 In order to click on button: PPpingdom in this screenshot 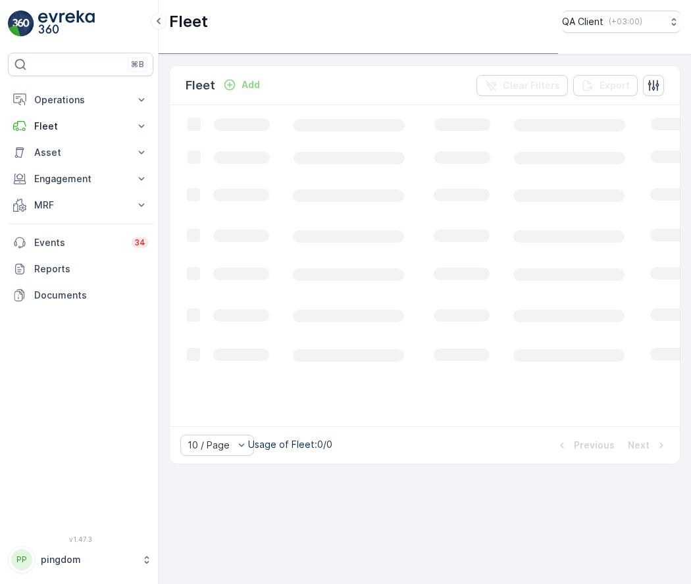, I will do `click(80, 560)`.